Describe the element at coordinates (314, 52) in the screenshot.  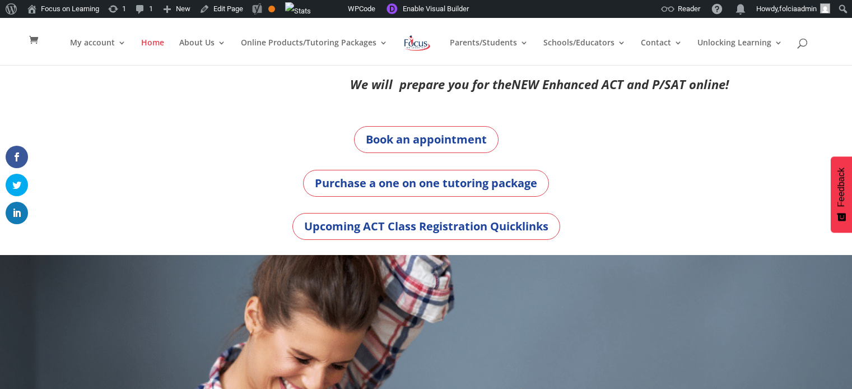
I see `a: Online Products/Tutoring Packages` at that location.